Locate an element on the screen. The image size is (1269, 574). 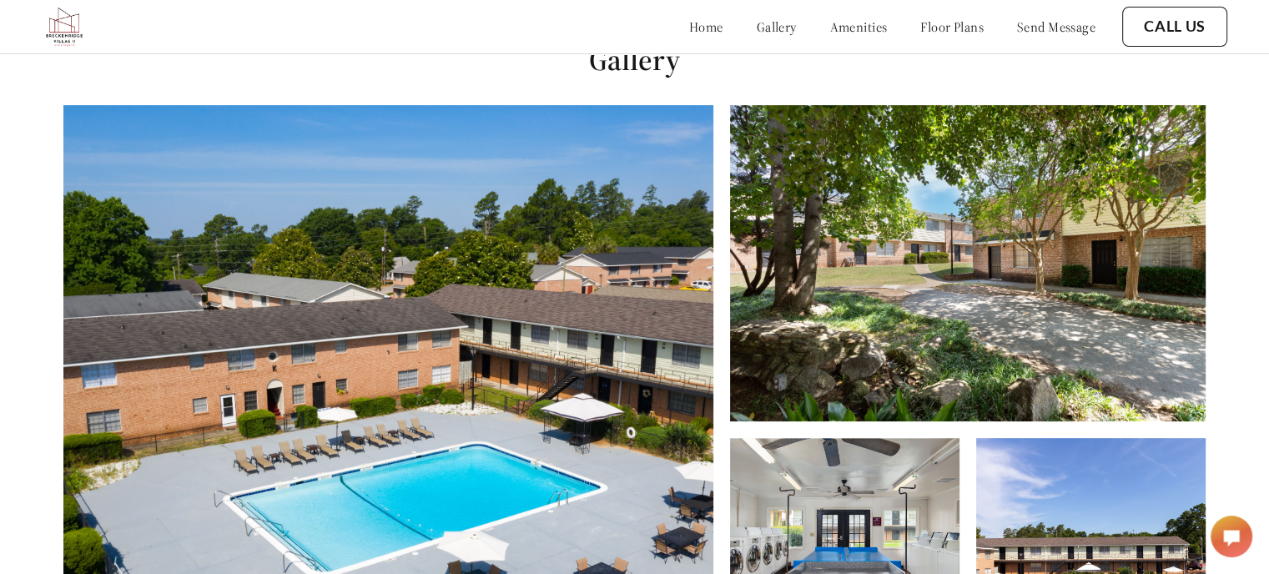
a: amenities is located at coordinates (858, 27).